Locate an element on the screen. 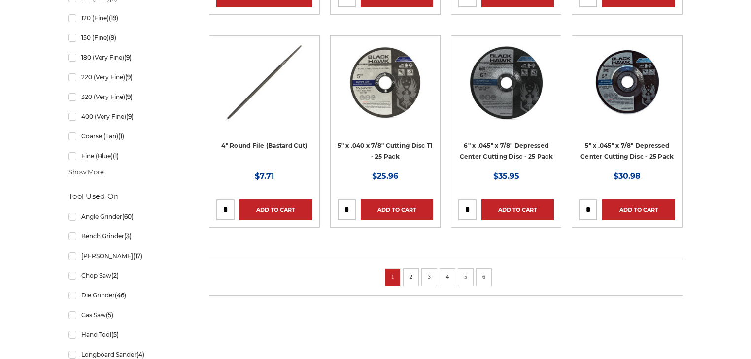 The width and height of the screenshot is (751, 359). a: Fine (Blue)(1) is located at coordinates (126, 156).